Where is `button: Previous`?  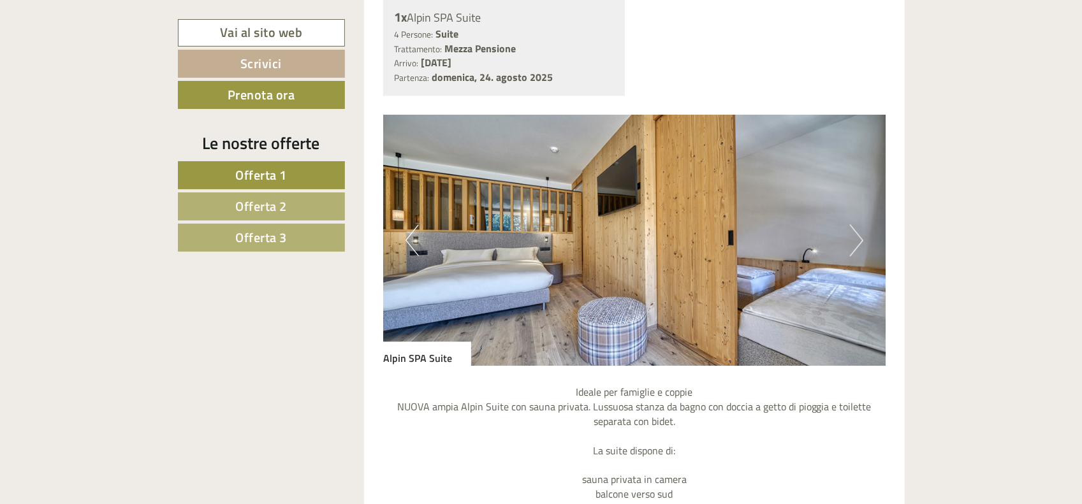
button: Previous is located at coordinates (412, 240).